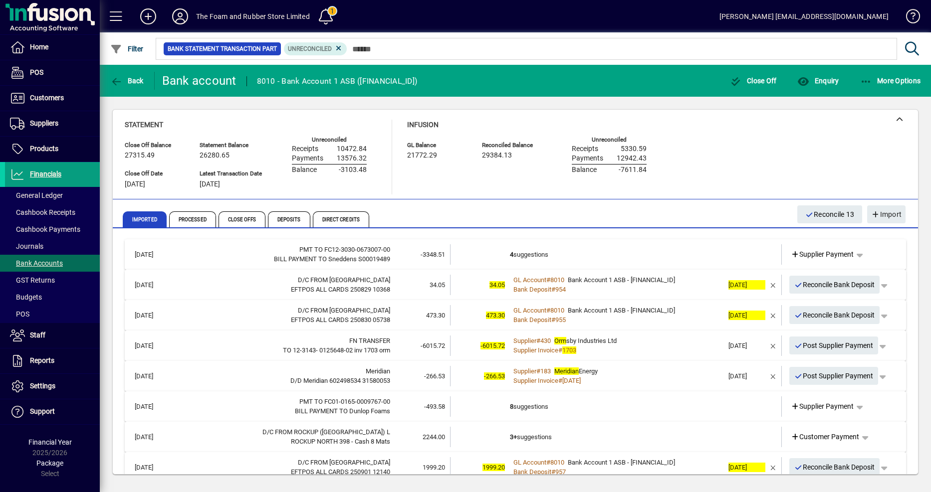  Describe the element at coordinates (494, 376) in the screenshot. I see `span: -266.53` at that location.